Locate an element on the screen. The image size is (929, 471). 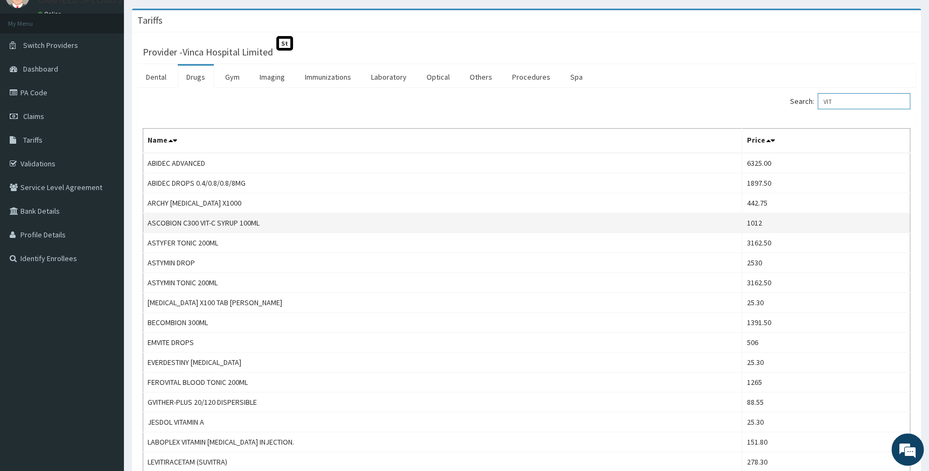
td: 6325.00 is located at coordinates (826, 163).